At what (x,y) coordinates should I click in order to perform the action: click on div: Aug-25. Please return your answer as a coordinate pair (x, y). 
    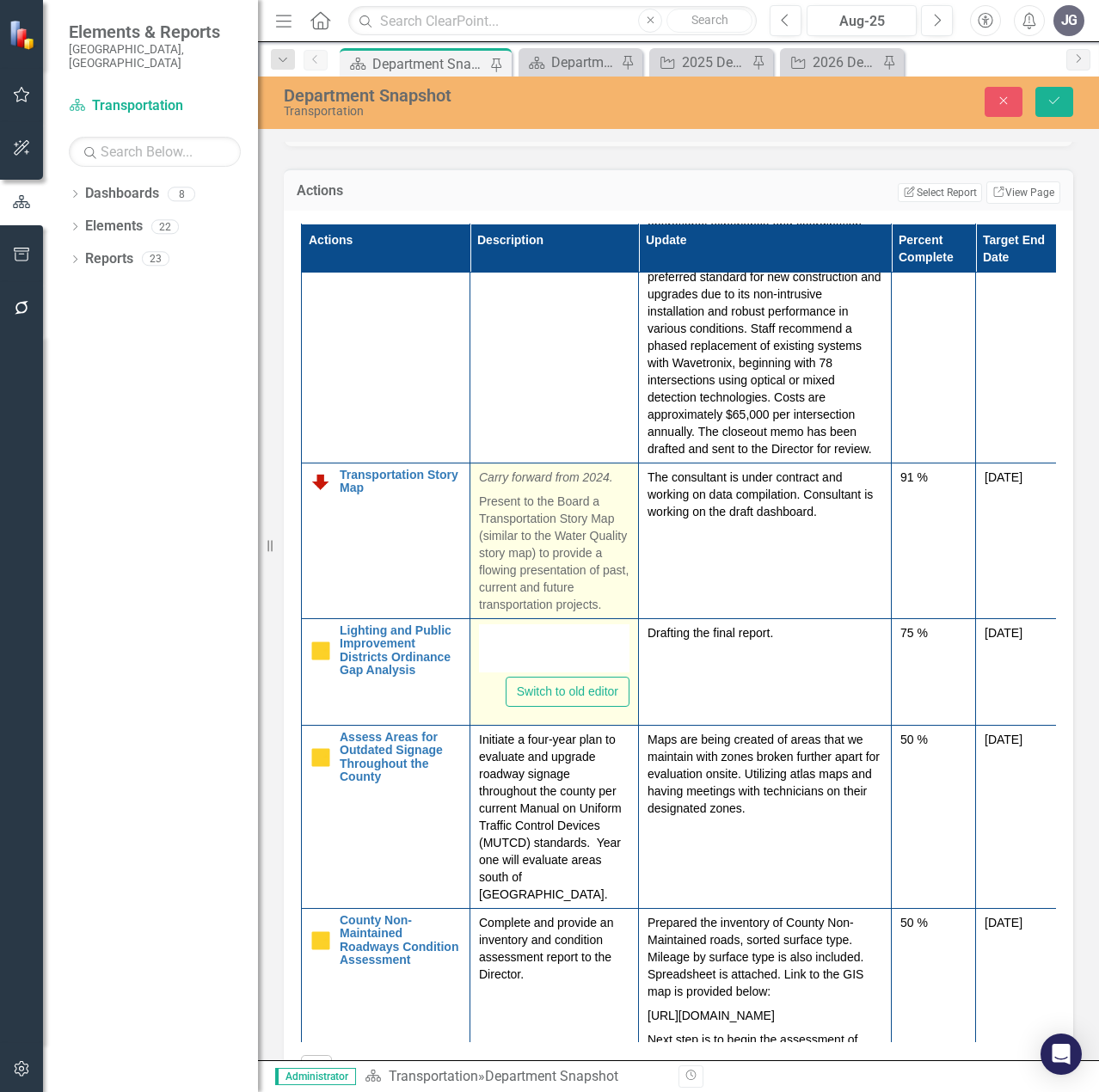
    Looking at the image, I should click on (861, 22).